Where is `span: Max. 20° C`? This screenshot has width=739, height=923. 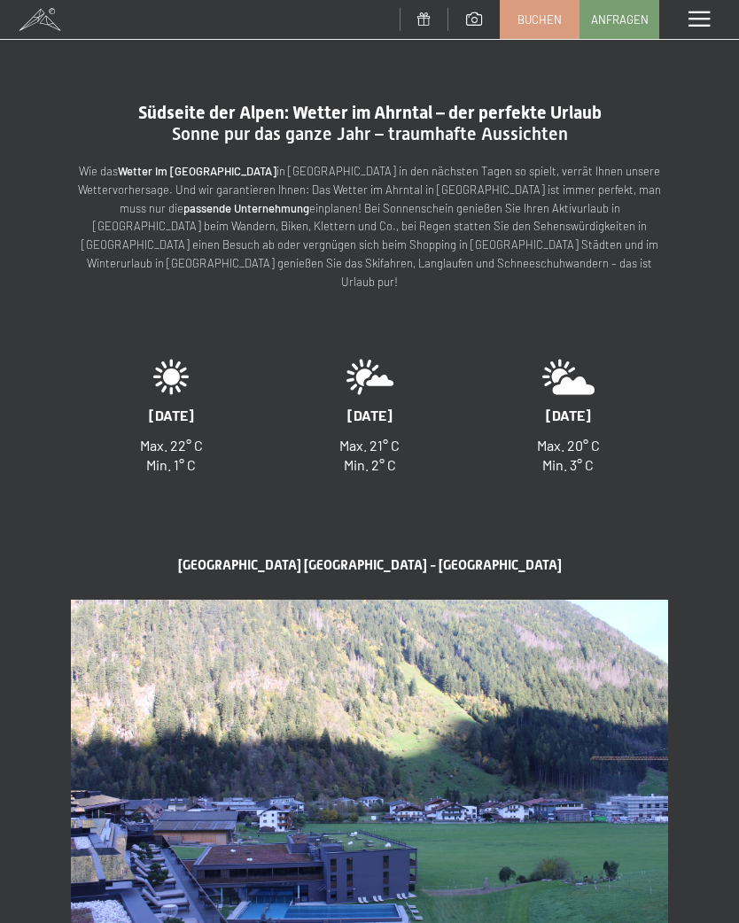
span: Max. 20° C is located at coordinates (568, 445).